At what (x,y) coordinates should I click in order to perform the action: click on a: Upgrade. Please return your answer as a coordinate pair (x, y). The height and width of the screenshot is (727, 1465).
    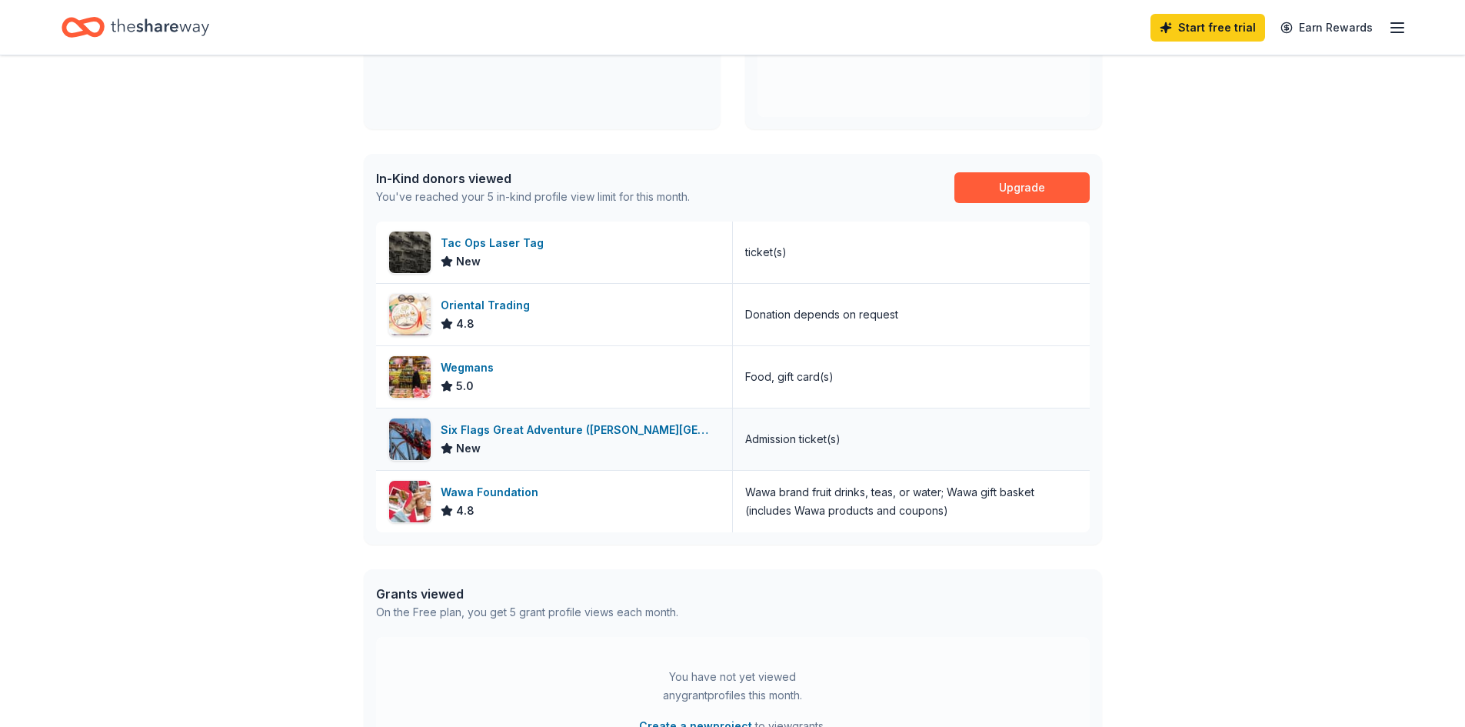
    Looking at the image, I should click on (1022, 188).